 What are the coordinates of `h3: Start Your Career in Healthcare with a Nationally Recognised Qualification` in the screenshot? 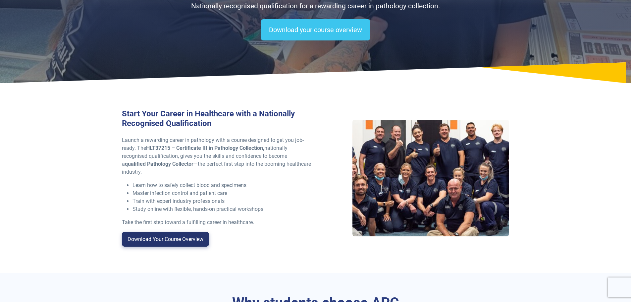 It's located at (217, 119).